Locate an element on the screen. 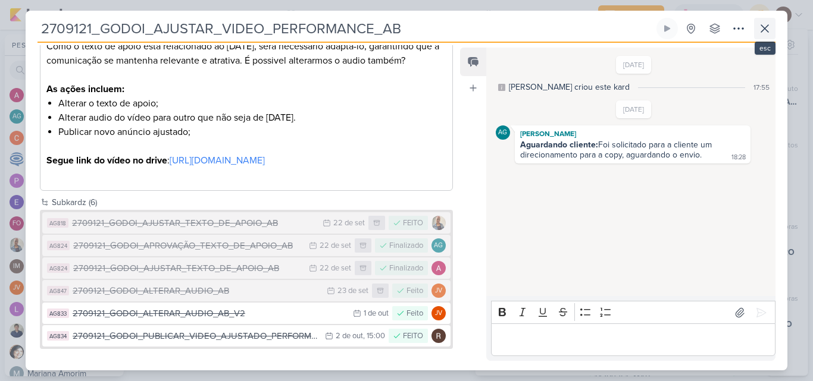  button: AG824 2709121_GODOI_AJUSTAR_TEXTO_DE_APOIO_AB 22 de set Finalizado is located at coordinates (246, 268).